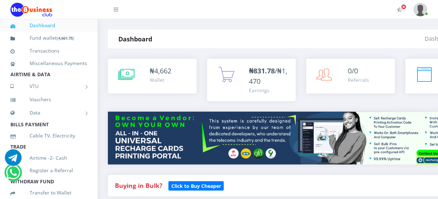  Describe the element at coordinates (135, 39) in the screenshot. I see `strong: Dashboard` at that location.